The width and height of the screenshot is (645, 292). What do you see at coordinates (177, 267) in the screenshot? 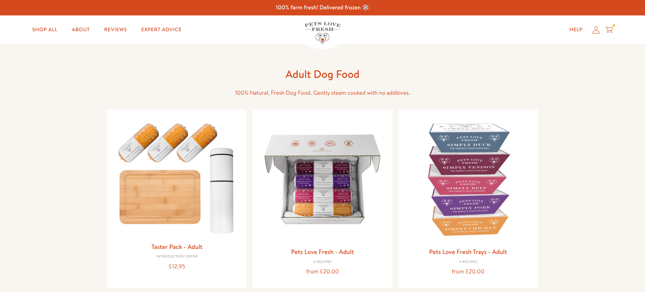
I see `div: £12.95` at bounding box center [177, 267].